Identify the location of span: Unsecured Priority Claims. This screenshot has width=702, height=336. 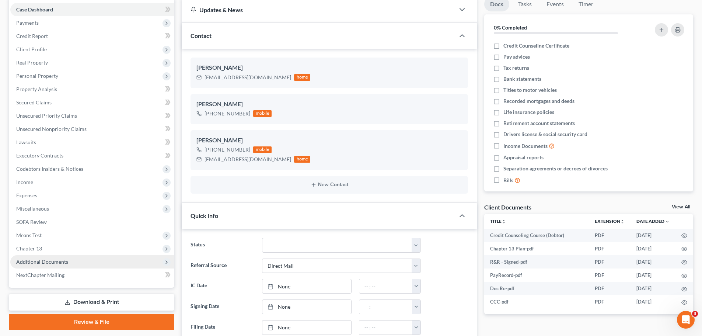
(46, 115).